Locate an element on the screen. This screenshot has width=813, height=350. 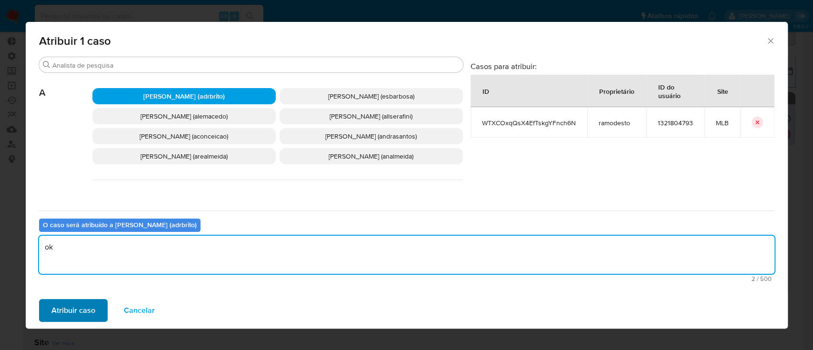
span: ramodesto is located at coordinates (617, 123).